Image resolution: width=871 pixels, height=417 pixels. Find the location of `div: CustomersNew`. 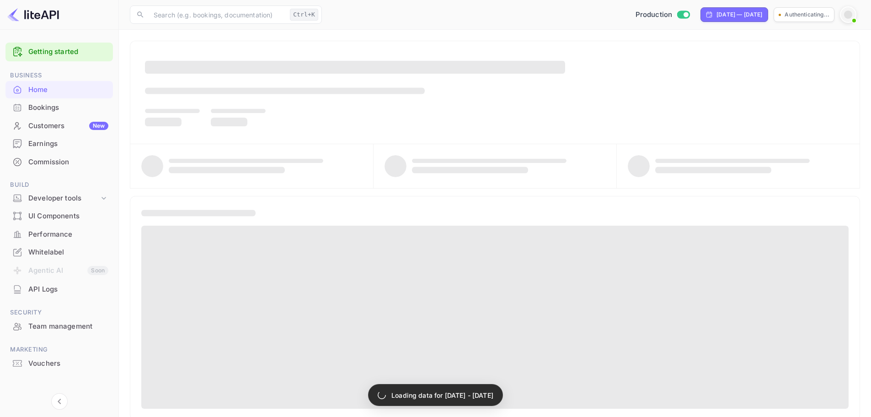

div: CustomersNew is located at coordinates (59, 126).